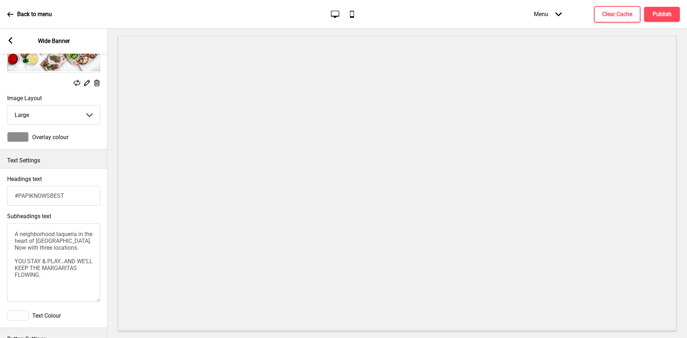  What do you see at coordinates (47, 316) in the screenshot?
I see `span: Text Colour` at bounding box center [47, 316].